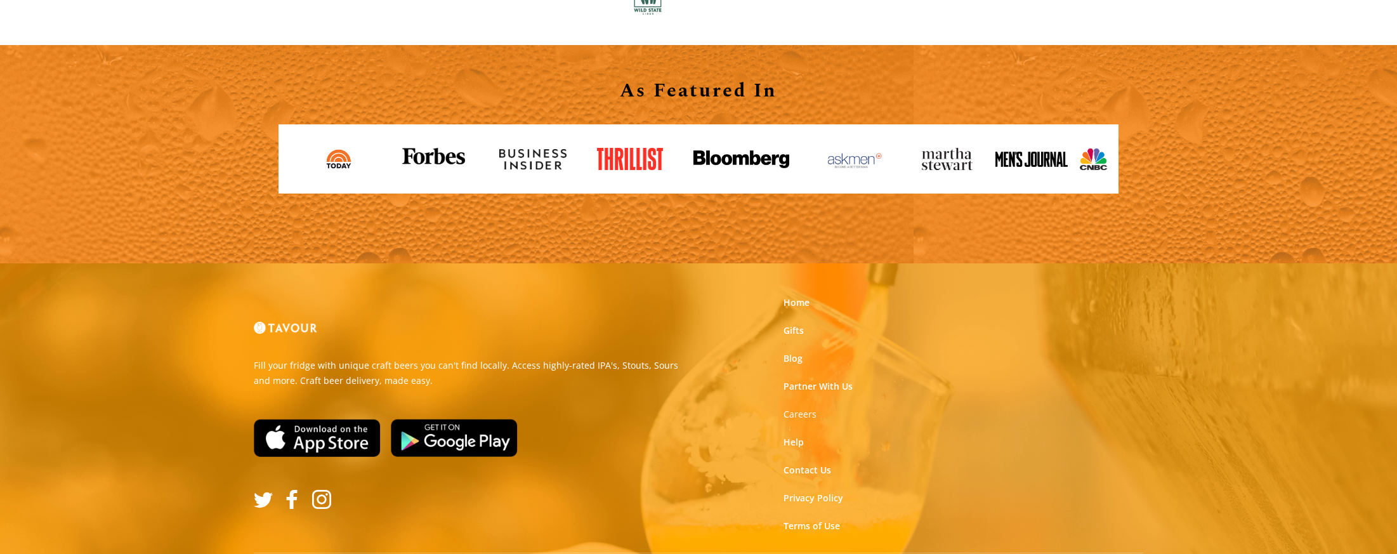 The image size is (1397, 554). What do you see at coordinates (471, 373) in the screenshot?
I see `p: Fill your fridge with unique craft beers you can't find locally. Access highly-rated IPA's, Stout...` at bounding box center [471, 373].